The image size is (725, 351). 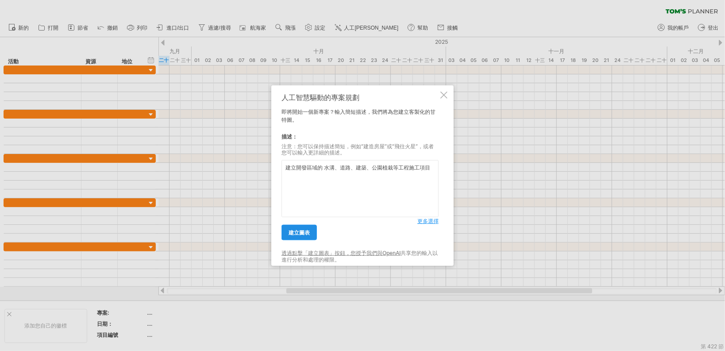 I want to click on font: 人工智慧驅動的專案規劃, so click(x=320, y=97).